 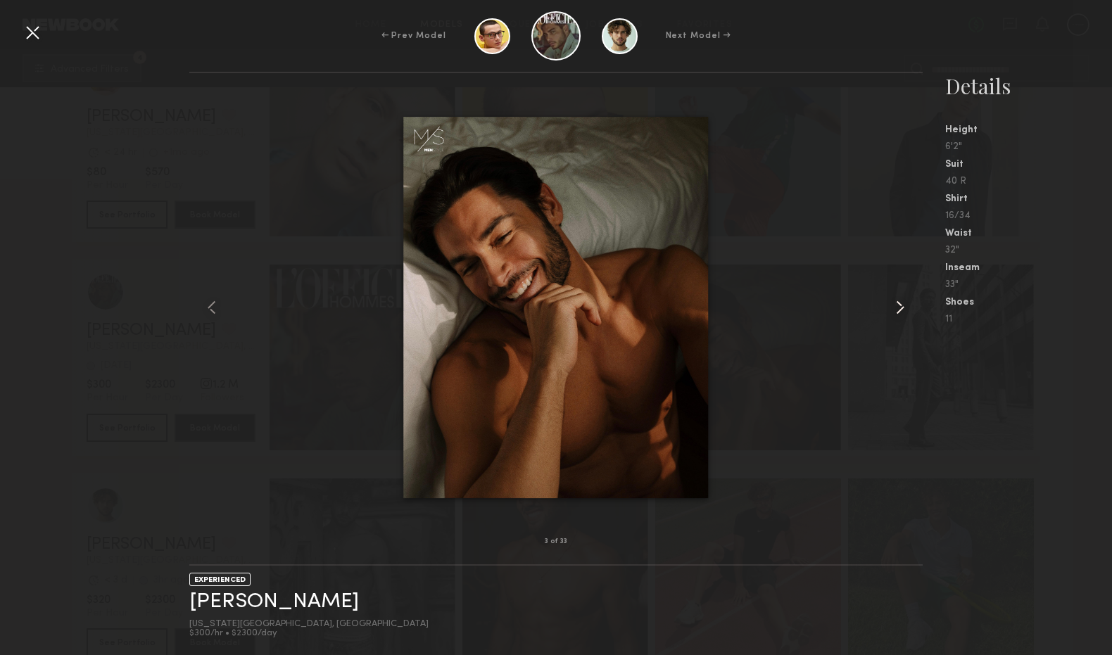 I want to click on div: Inseam, so click(x=1028, y=268).